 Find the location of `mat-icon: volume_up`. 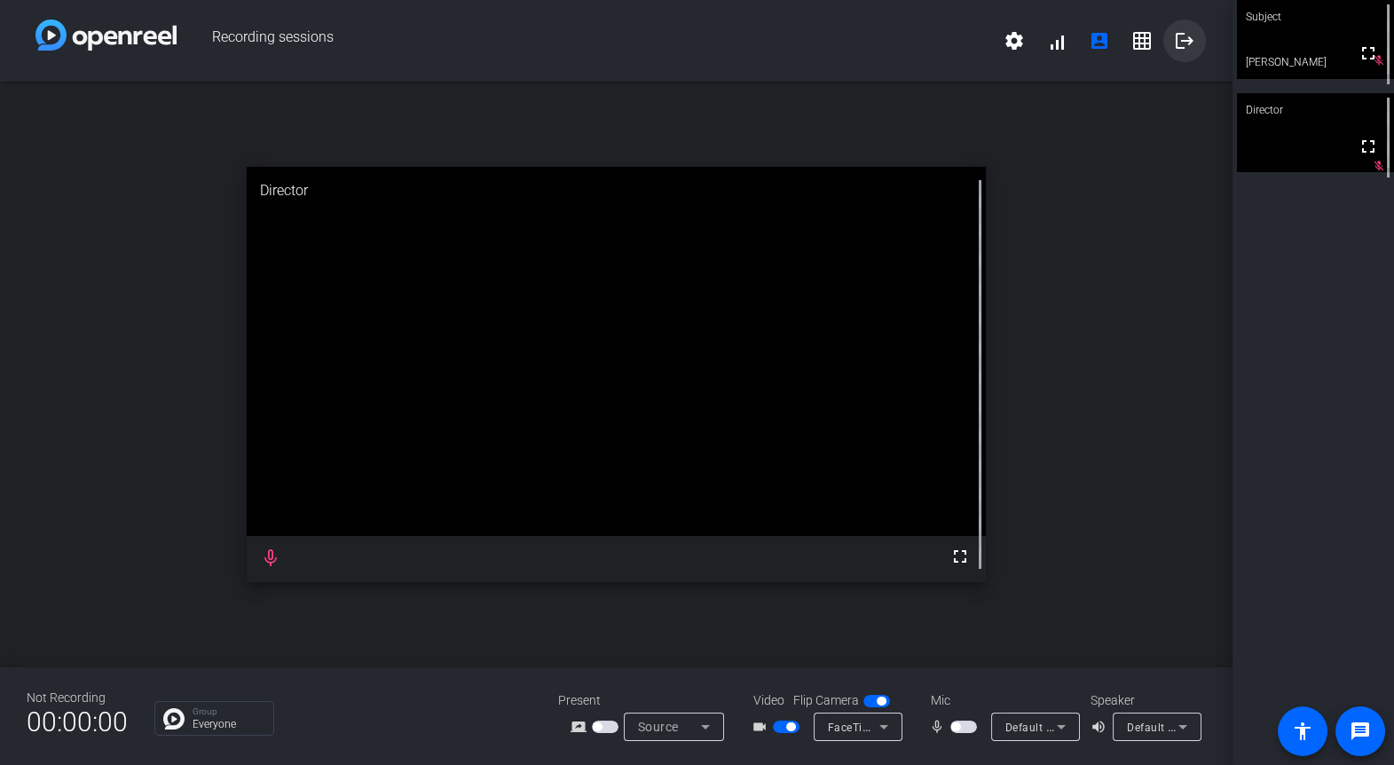

mat-icon: volume_up is located at coordinates (1101, 727).